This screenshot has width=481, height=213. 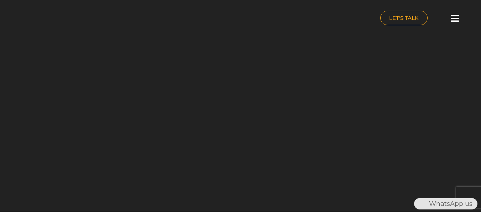 I want to click on span: LET'S TALK, so click(x=404, y=18).